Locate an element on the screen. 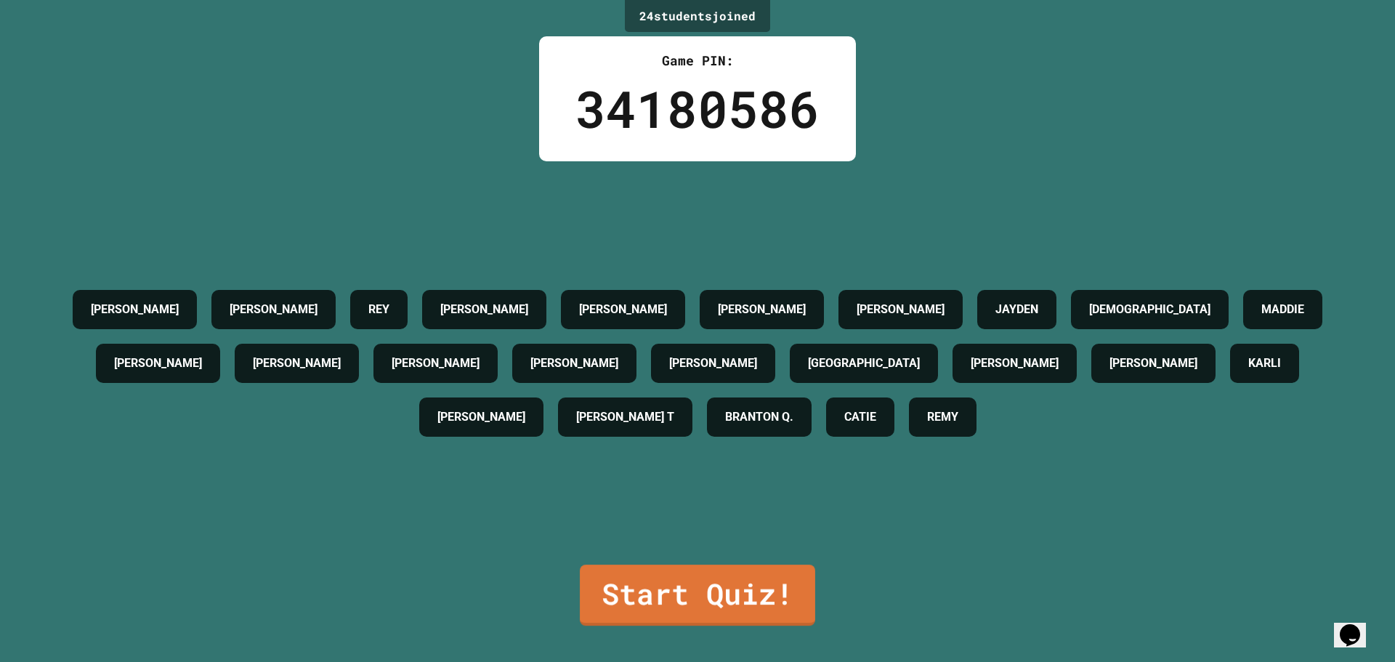 Image resolution: width=1395 pixels, height=662 pixels. a: Start Quiz! is located at coordinates (698, 595).